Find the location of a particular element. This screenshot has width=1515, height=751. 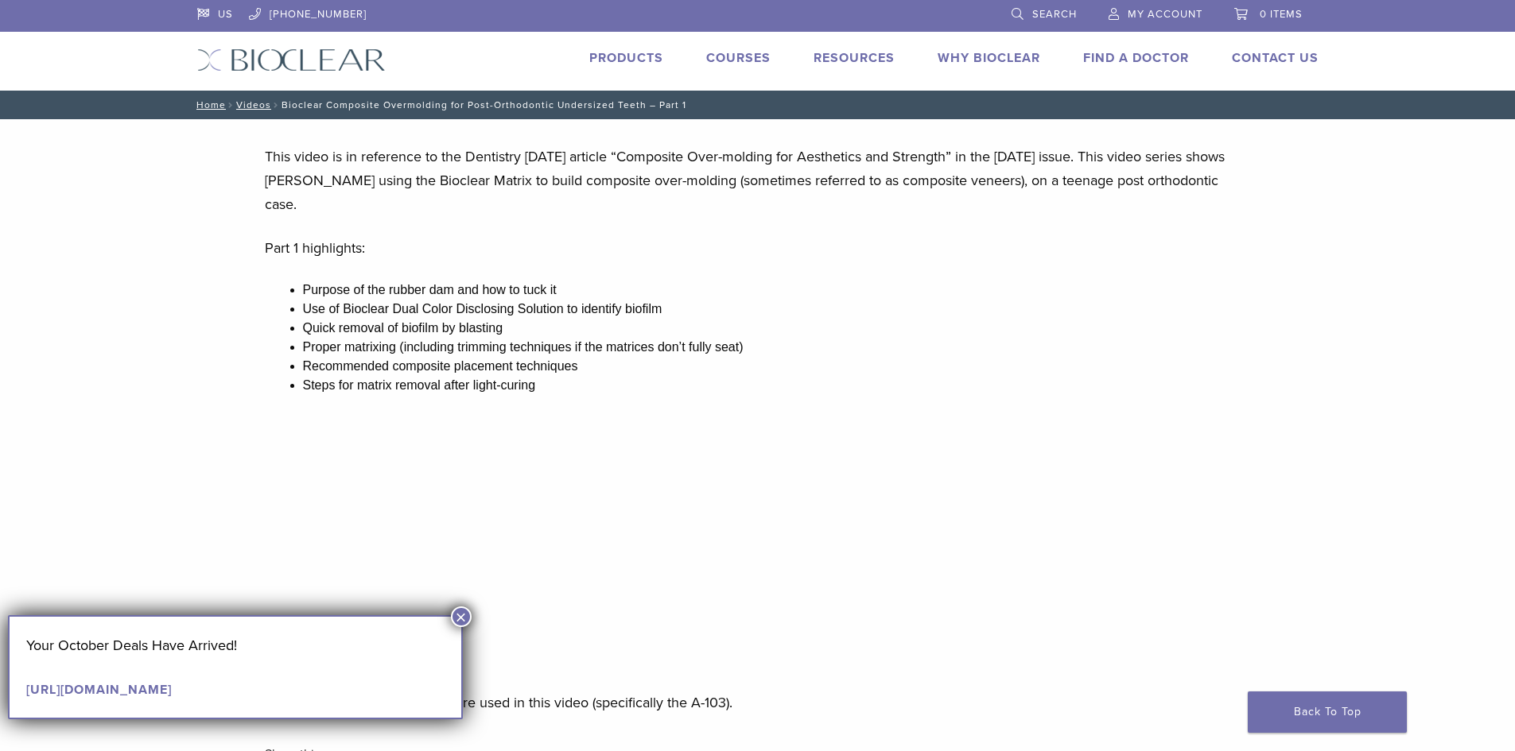

a: Products is located at coordinates (626, 58).